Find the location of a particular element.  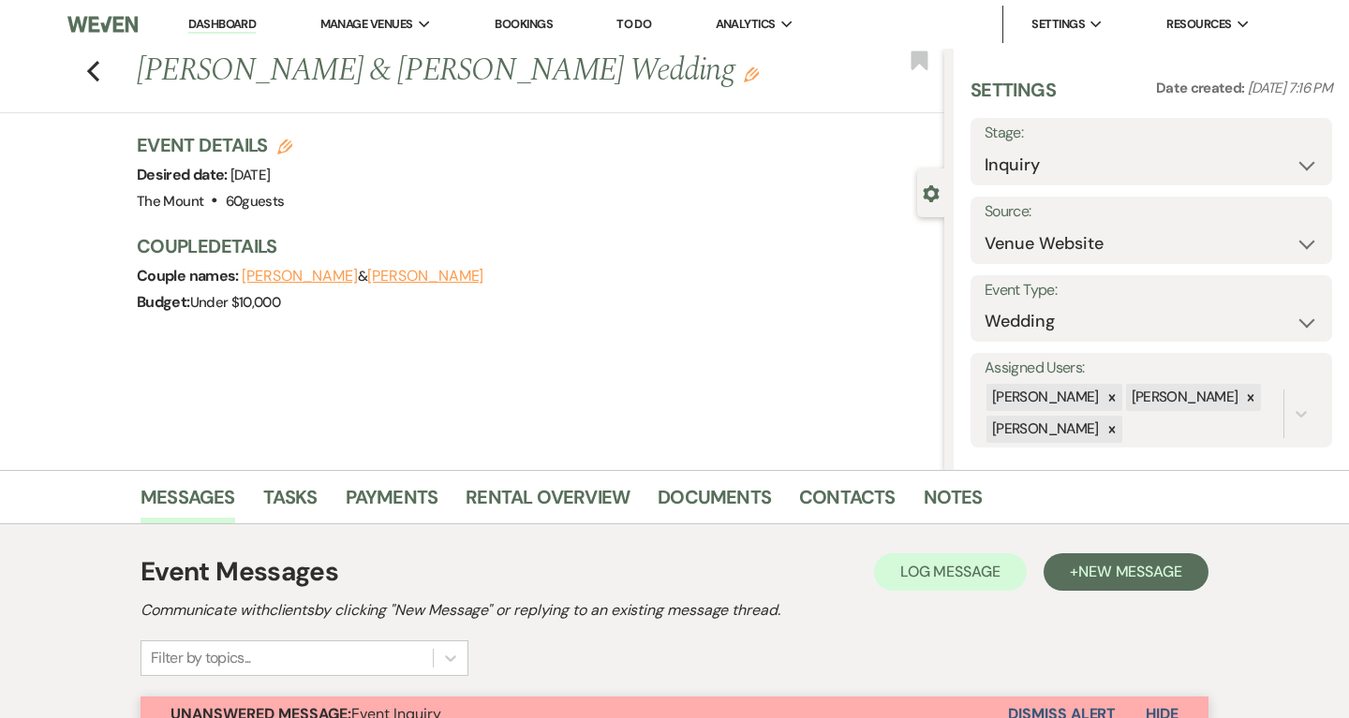

h1: Event Messages is located at coordinates (239, 572).